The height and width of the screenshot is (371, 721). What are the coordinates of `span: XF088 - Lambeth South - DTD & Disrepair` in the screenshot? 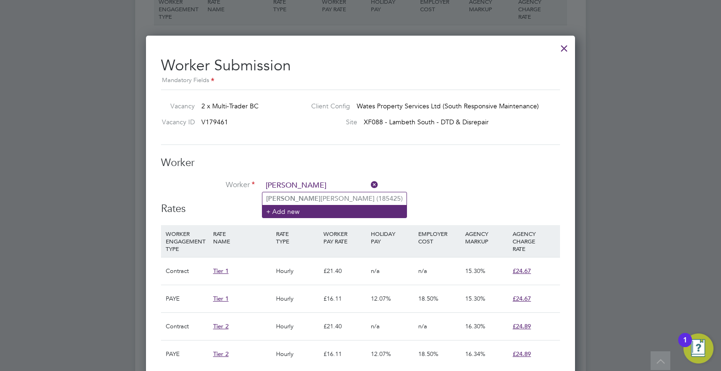 It's located at (426, 122).